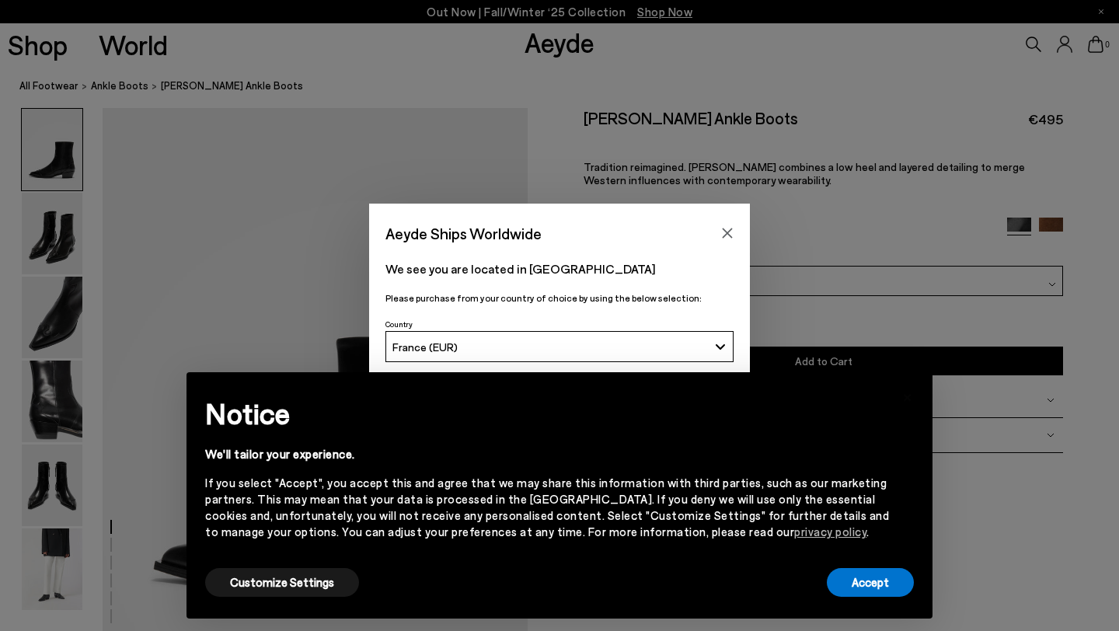  What do you see at coordinates (560, 298) in the screenshot?
I see `p: Please purchase from your country of choice by using the below selection:` at bounding box center [560, 298].